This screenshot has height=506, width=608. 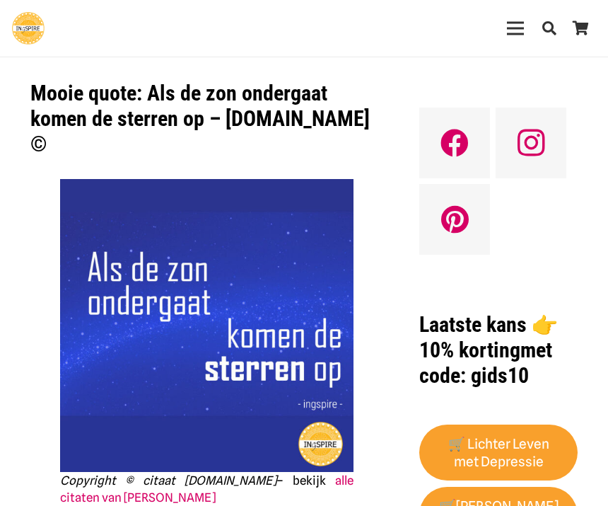 I want to click on a: Instagram, so click(x=531, y=143).